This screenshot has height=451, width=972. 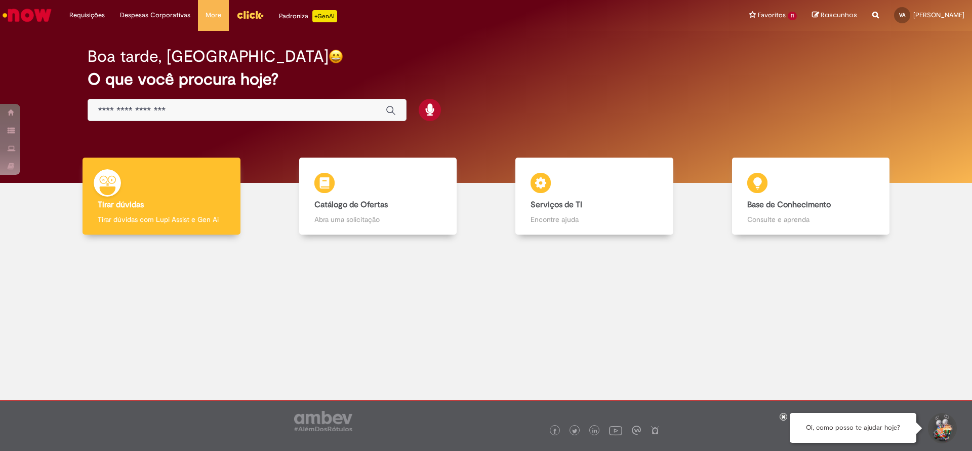 What do you see at coordinates (811, 196) in the screenshot?
I see `a: Base de Conhecimento Consulte e aprenda` at bounding box center [811, 196].